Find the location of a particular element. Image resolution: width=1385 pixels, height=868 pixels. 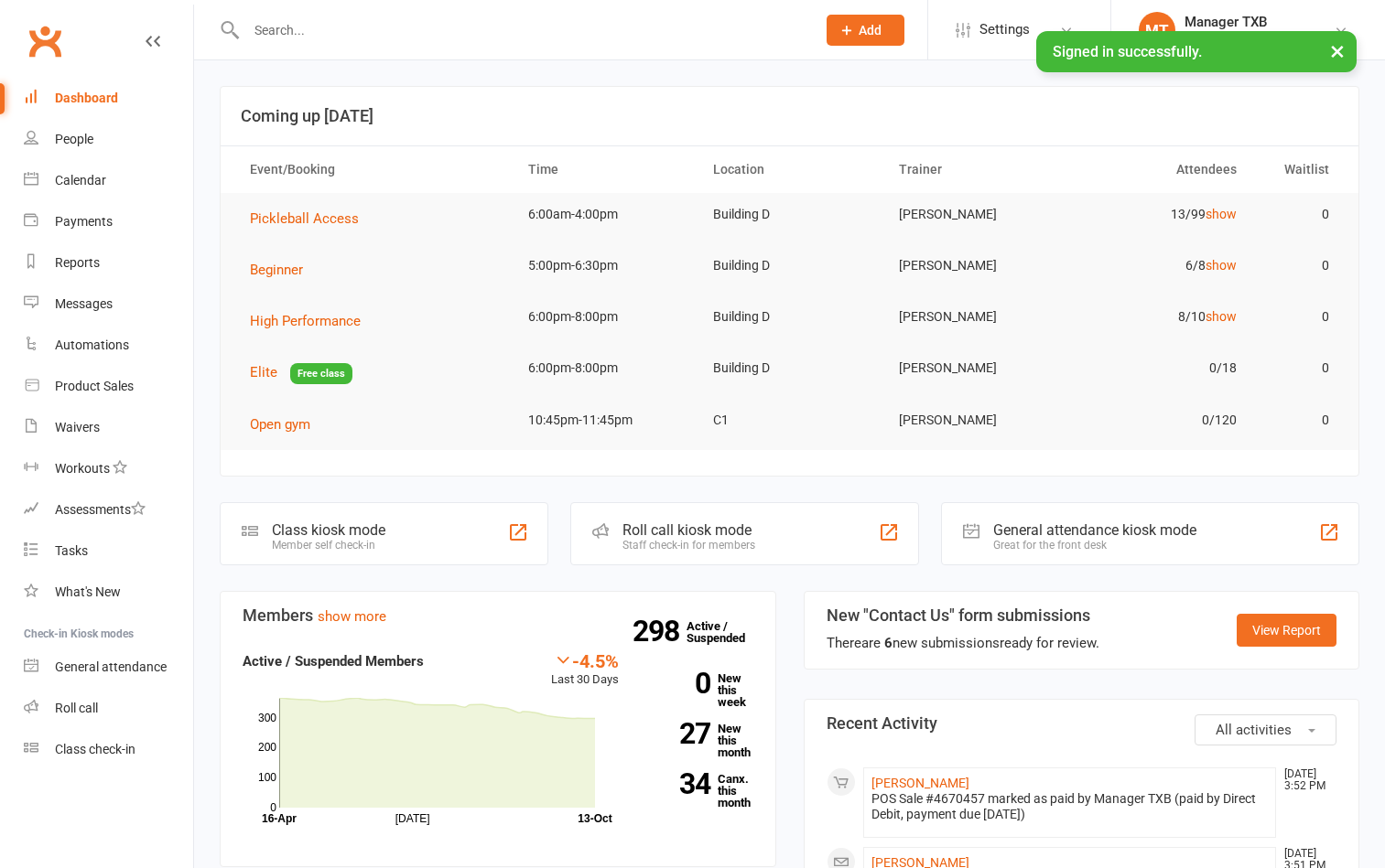

a: Reports is located at coordinates (108, 263).